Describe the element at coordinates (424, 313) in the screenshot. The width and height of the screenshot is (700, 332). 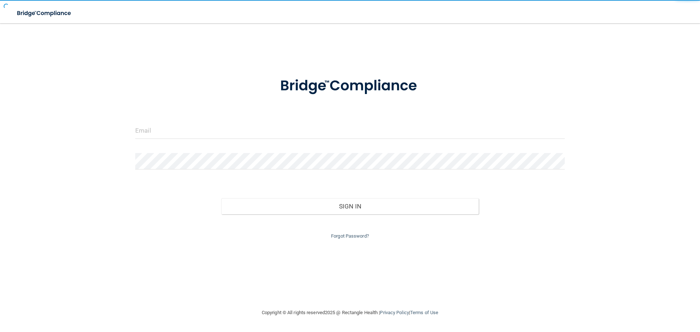
I see `a: Terms of Use` at that location.